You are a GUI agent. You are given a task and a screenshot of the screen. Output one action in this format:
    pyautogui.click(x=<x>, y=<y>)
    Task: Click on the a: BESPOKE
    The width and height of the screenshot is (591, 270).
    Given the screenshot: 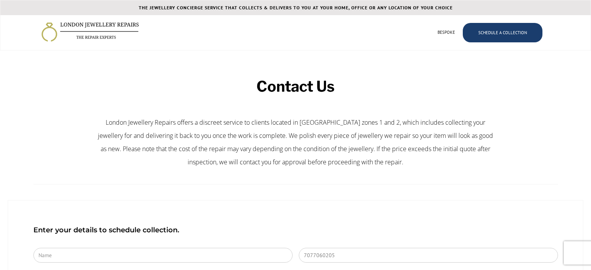 What is the action you would take?
    pyautogui.click(x=446, y=33)
    